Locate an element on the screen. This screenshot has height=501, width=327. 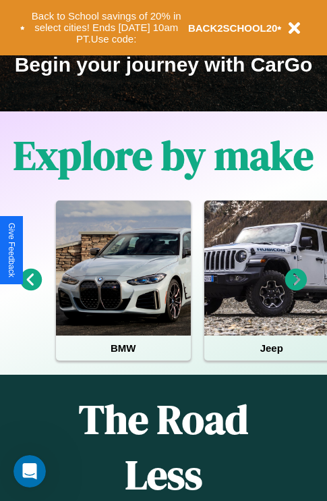
b: BACK2SCHOOL20 is located at coordinates (233, 28).